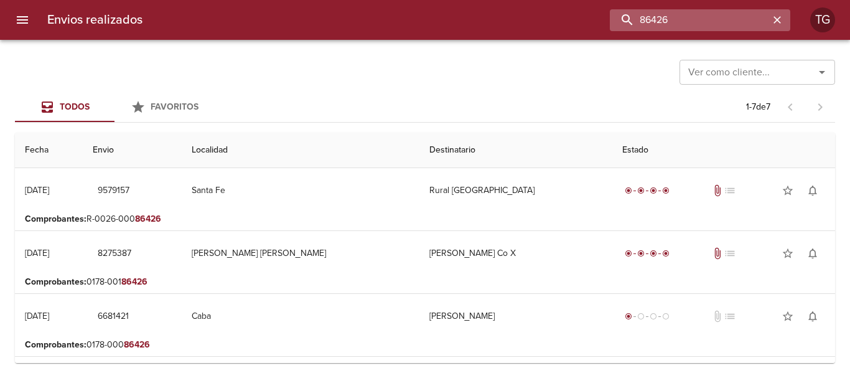 This screenshot has height=378, width=850. Describe the element at coordinates (823, 20) in the screenshot. I see `div: Abrir información de usuario` at that location.